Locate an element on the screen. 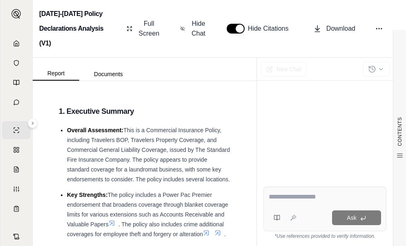  a: Chat is located at coordinates (16, 102).